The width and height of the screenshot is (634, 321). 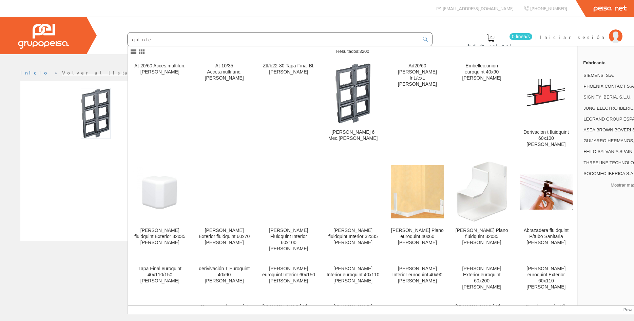 What do you see at coordinates (43, 36) in the screenshot?
I see `img: Grupo Peisa` at bounding box center [43, 36].